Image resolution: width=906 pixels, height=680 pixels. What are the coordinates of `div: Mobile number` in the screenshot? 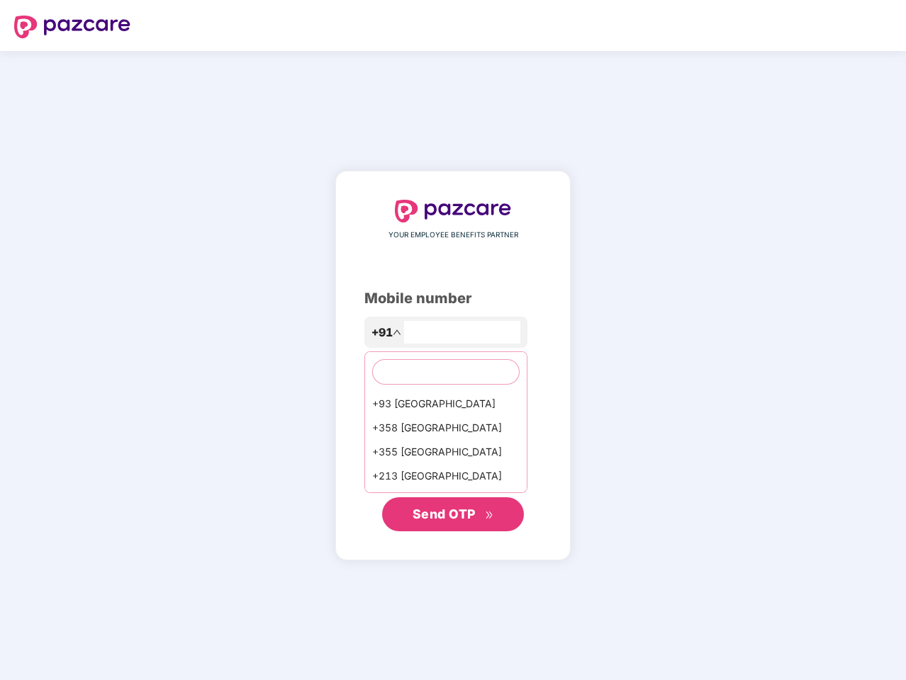 It's located at (453, 298).